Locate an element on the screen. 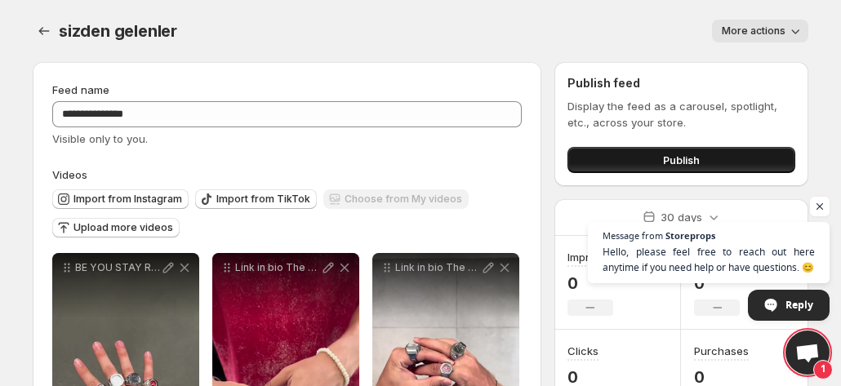 The width and height of the screenshot is (841, 386). p: 30 days is located at coordinates (681, 217).